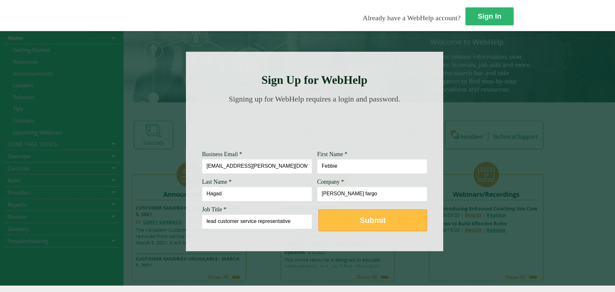 The height and width of the screenshot is (292, 615). I want to click on a: Sign In, so click(490, 16).